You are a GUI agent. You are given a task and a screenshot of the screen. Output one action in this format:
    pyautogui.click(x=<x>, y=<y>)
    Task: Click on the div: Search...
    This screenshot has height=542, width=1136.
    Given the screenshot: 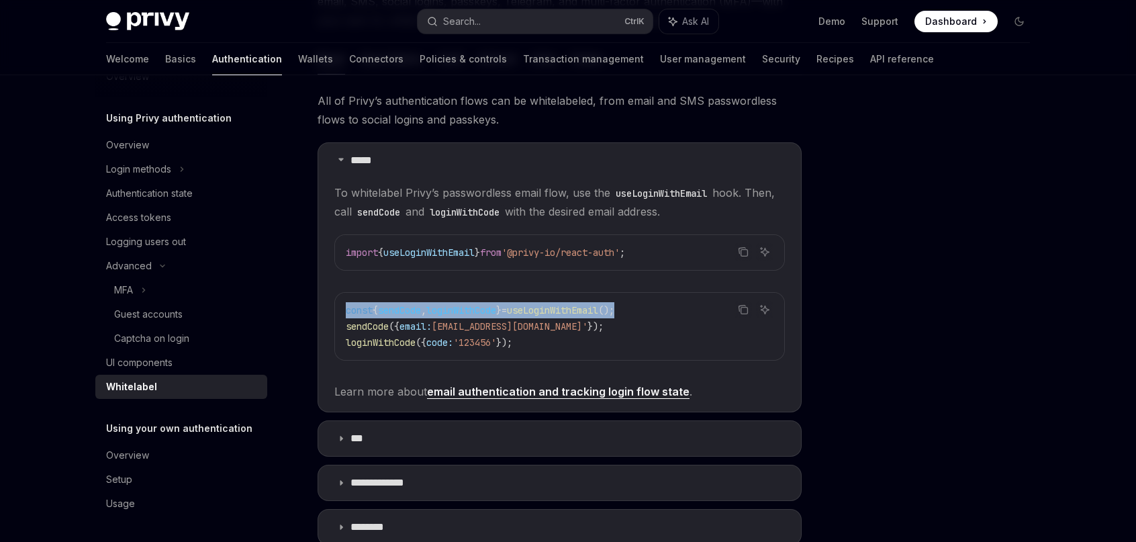 What is the action you would take?
    pyautogui.click(x=462, y=21)
    